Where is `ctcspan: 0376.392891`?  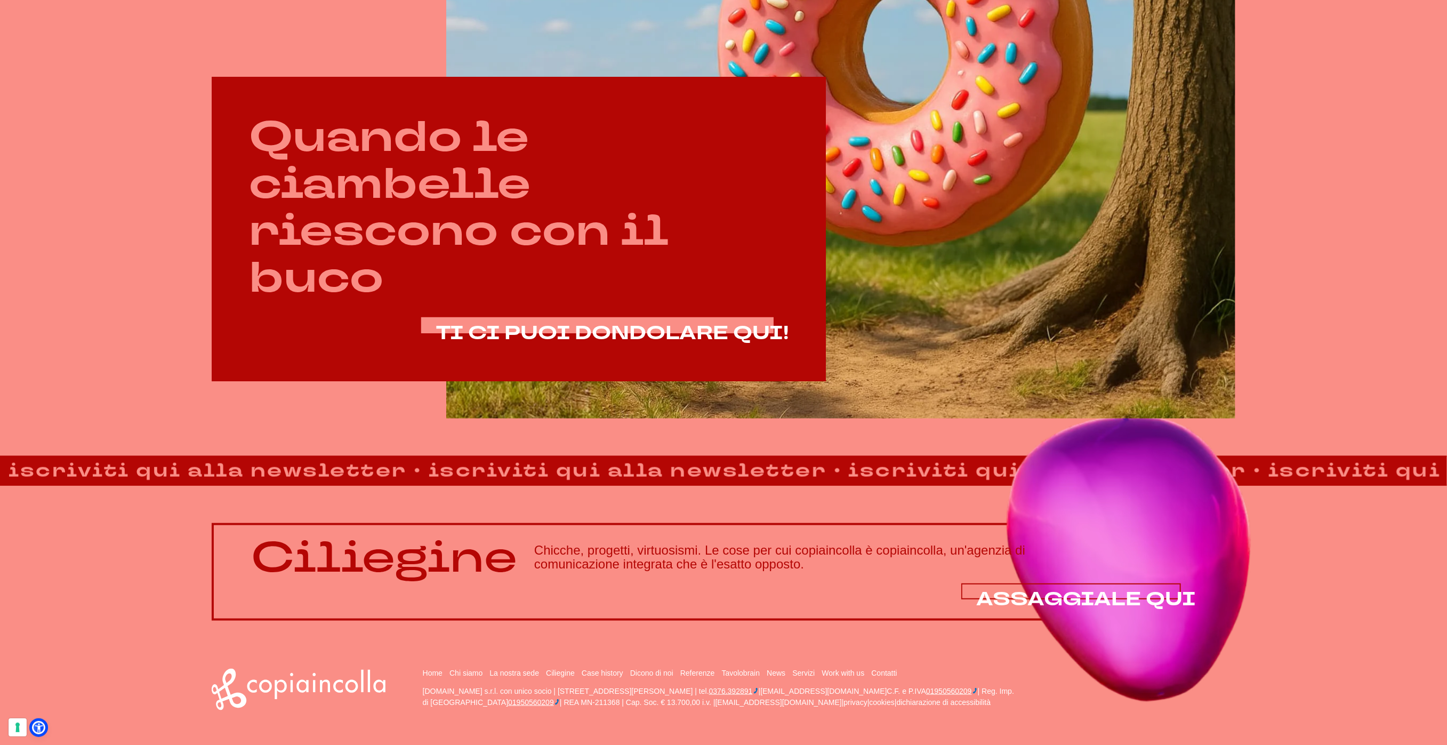 ctcspan: 0376.392891 is located at coordinates (731, 691).